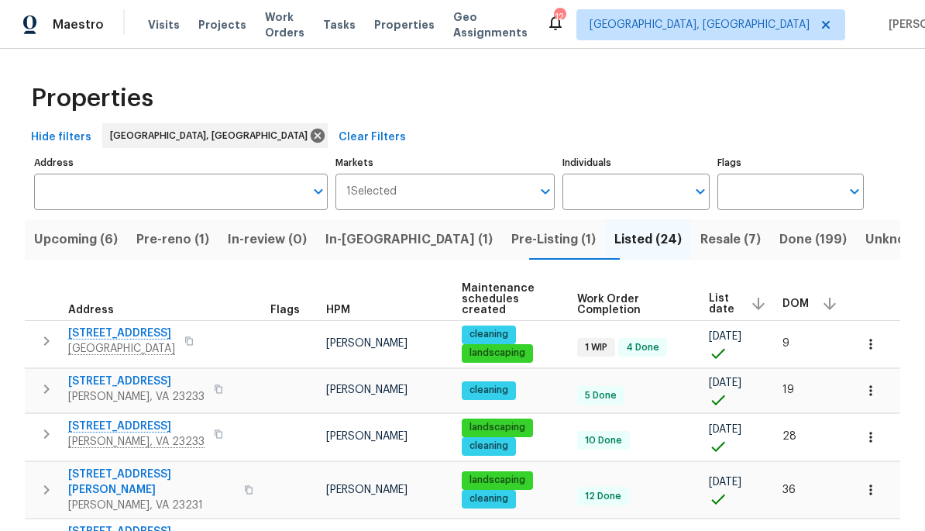  I want to click on span: Visits, so click(164, 25).